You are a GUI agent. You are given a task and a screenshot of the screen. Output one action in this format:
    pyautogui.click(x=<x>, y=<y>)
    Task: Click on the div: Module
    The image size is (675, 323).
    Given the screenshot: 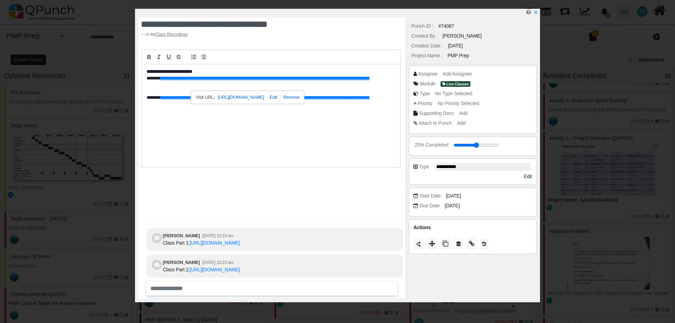 What is the action you would take?
    pyautogui.click(x=427, y=84)
    